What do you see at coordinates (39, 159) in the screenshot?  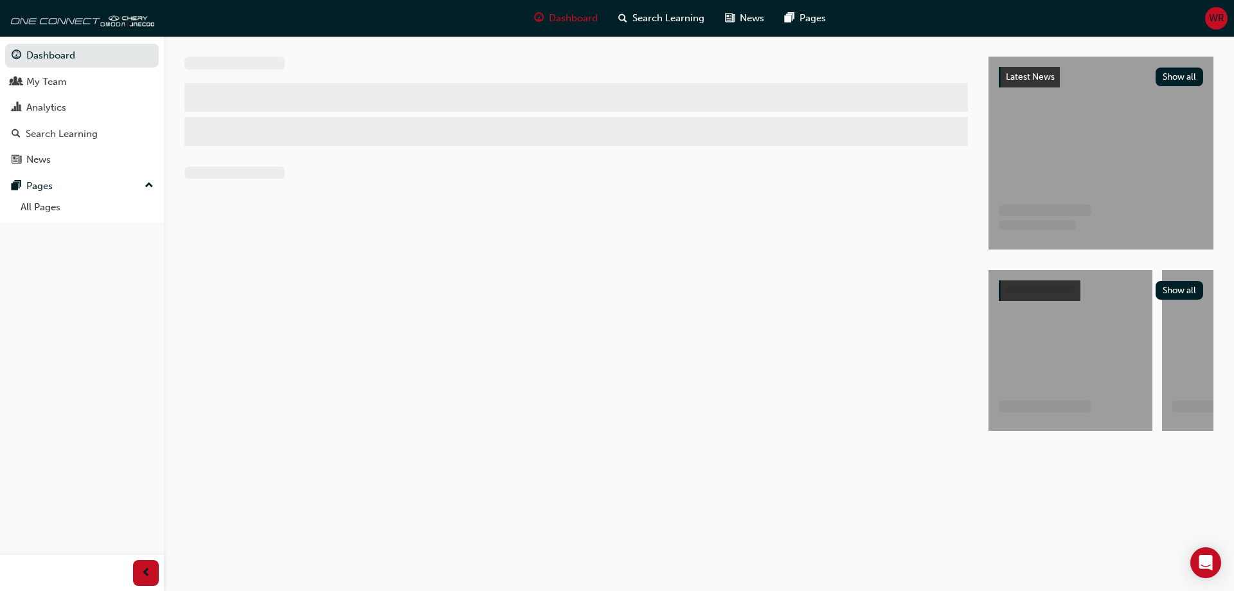 I see `div: News` at bounding box center [39, 159].